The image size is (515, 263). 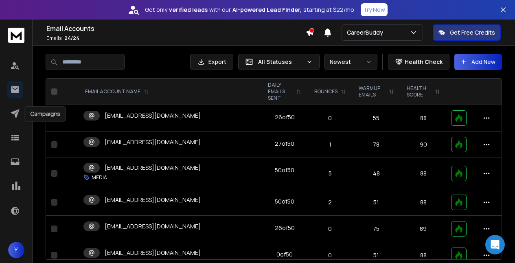 What do you see at coordinates (330, 144) in the screenshot?
I see `p: 1` at bounding box center [330, 144].